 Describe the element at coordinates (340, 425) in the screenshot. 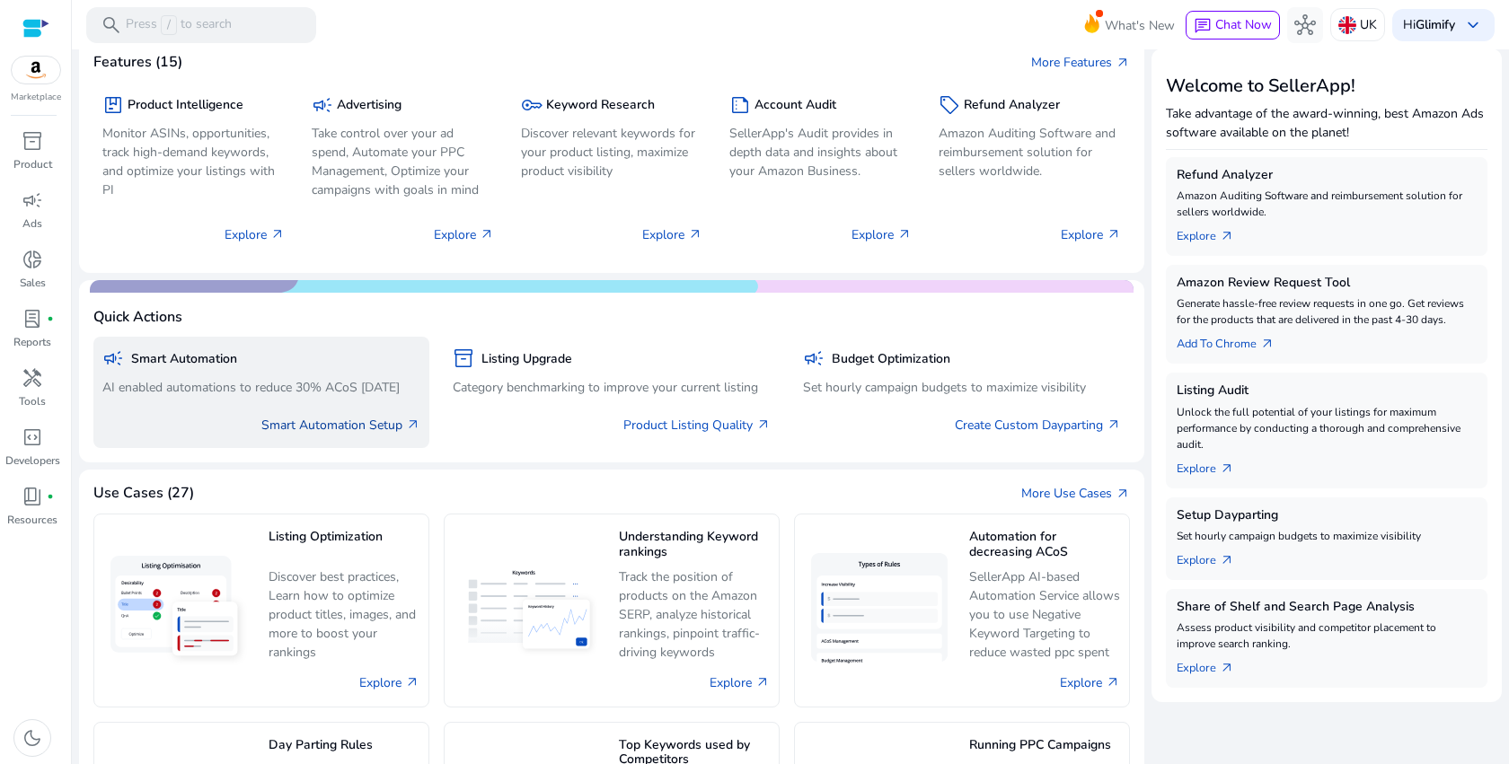

I see `a: Smart Automation Setup` at that location.